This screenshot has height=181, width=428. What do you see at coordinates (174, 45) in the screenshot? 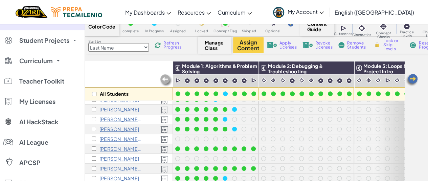
I see `span: Refresh Progress` at bounding box center [174, 45].